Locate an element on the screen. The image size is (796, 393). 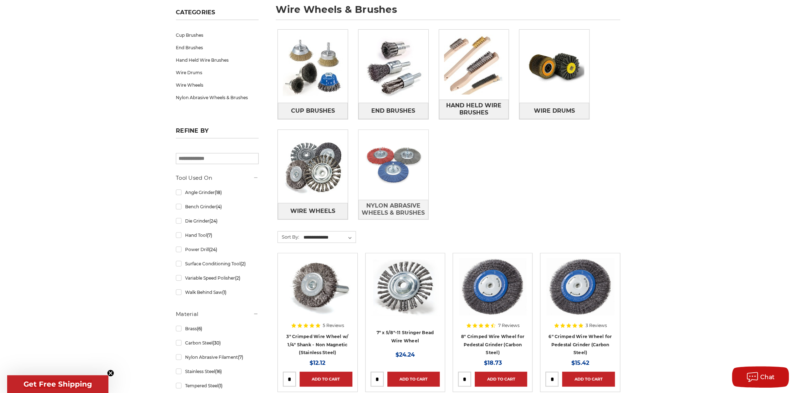
span: $12.12 is located at coordinates (317, 363).